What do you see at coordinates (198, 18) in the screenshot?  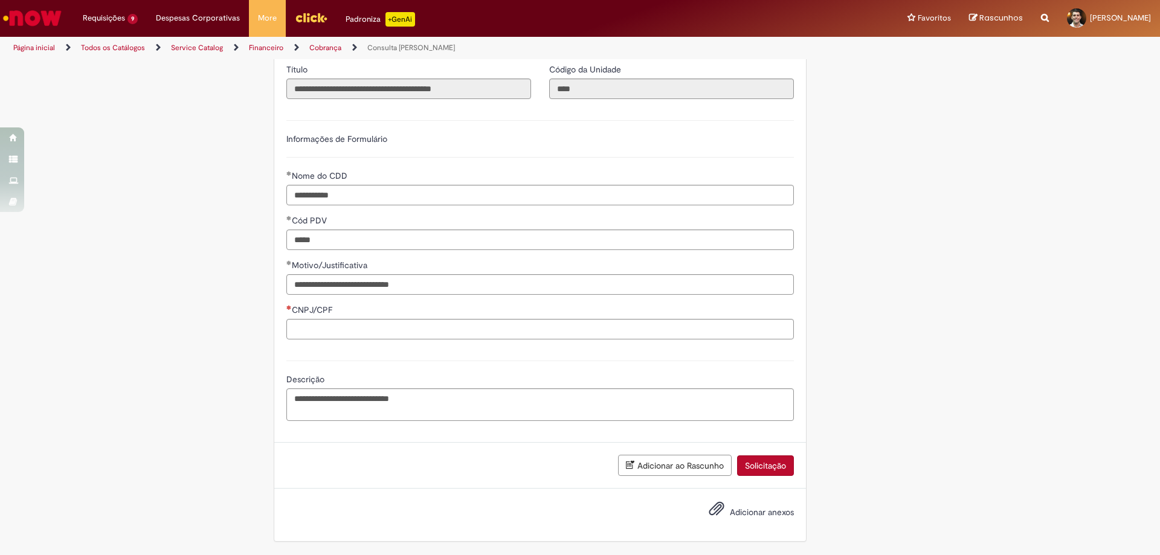 I see `span: Despesas Corporativas` at bounding box center [198, 18].